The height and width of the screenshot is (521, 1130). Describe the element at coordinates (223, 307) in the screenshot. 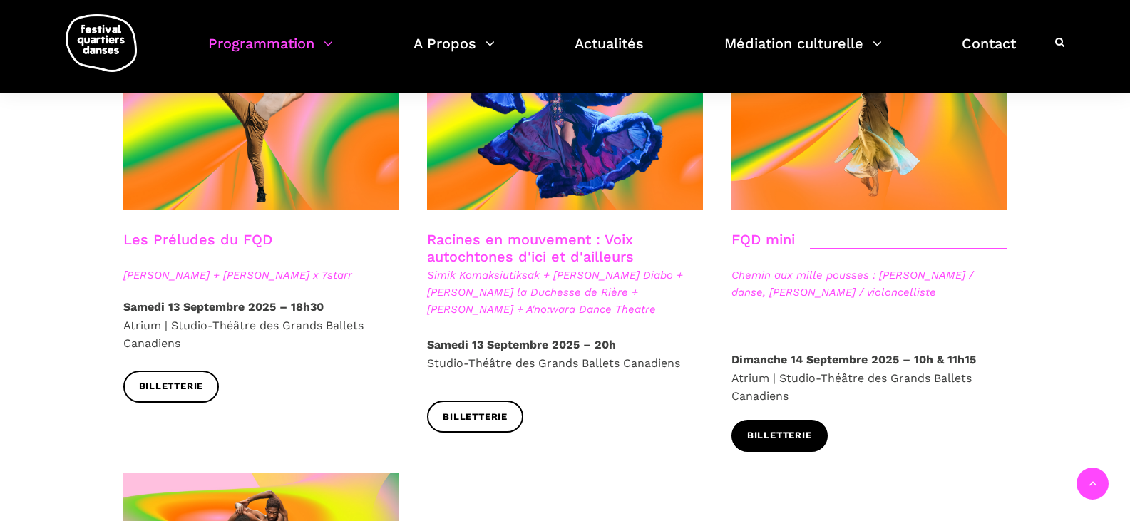

I see `strong: Samedi 13 Septembre 2025 – 18h30` at that location.